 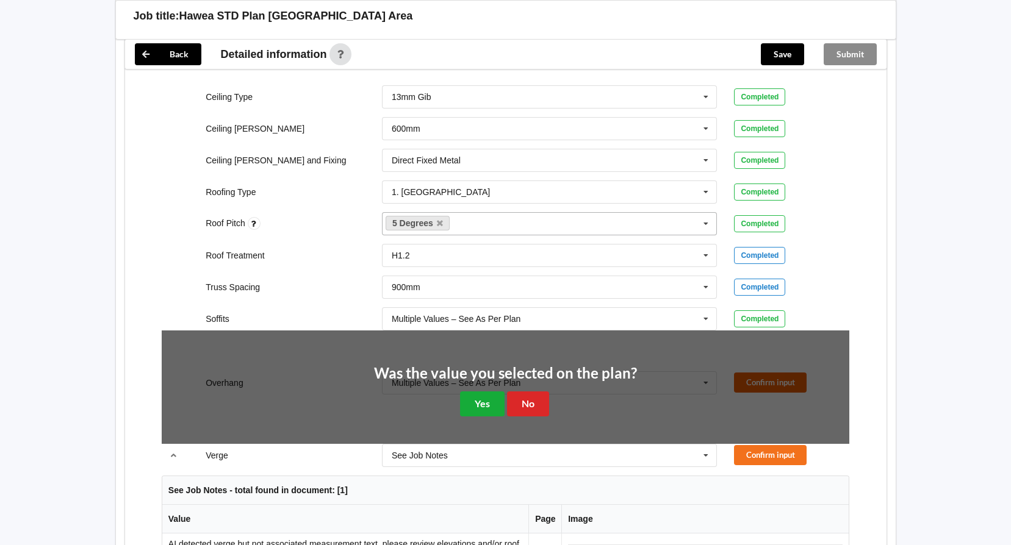 What do you see at coordinates (411, 97) in the screenshot?
I see `div: 13mm Gib` at bounding box center [411, 97].